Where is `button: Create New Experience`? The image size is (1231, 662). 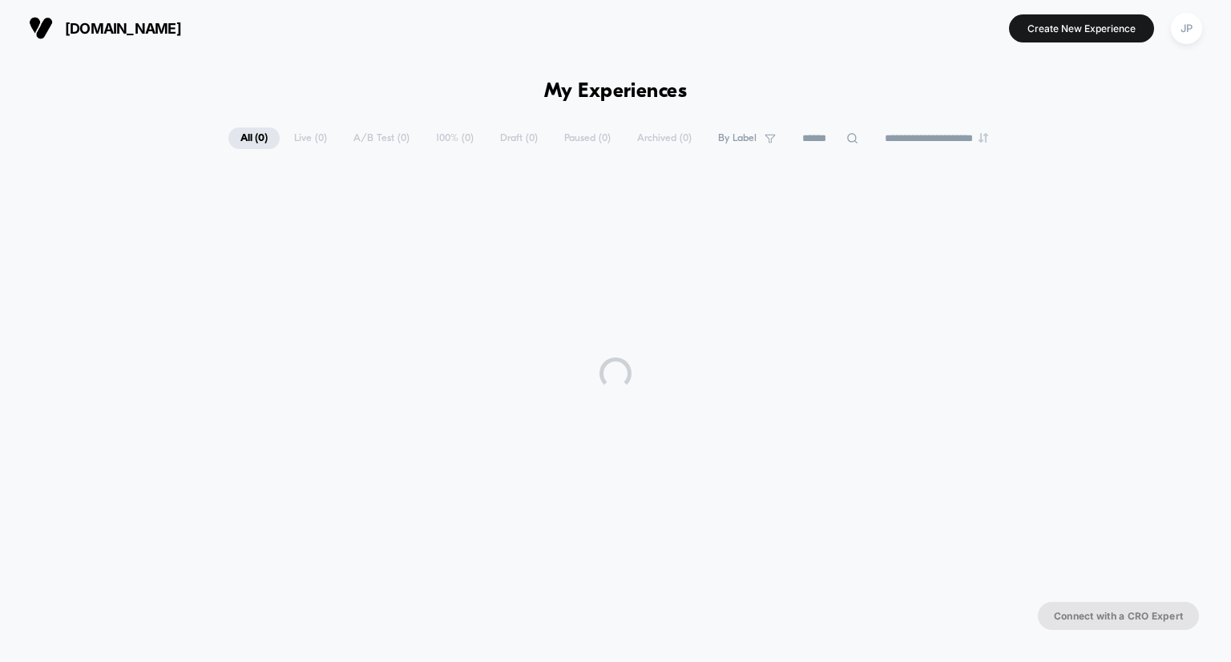 button: Create New Experience is located at coordinates (1081, 28).